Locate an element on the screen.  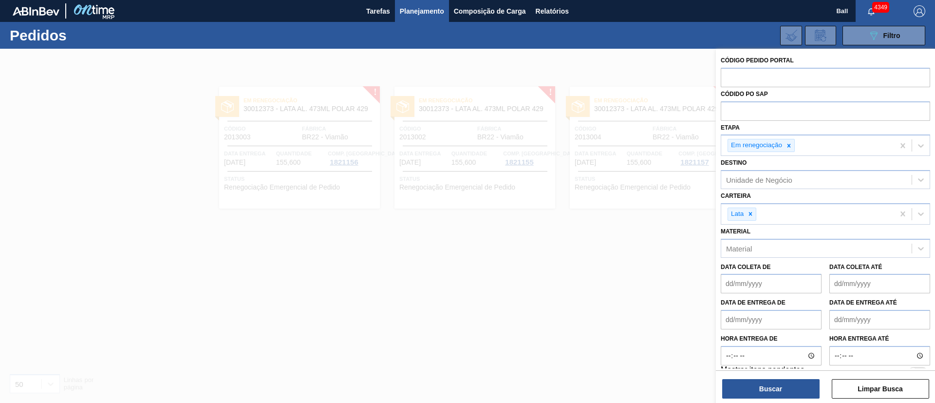
label: Código Pedido Portal is located at coordinates (757, 60).